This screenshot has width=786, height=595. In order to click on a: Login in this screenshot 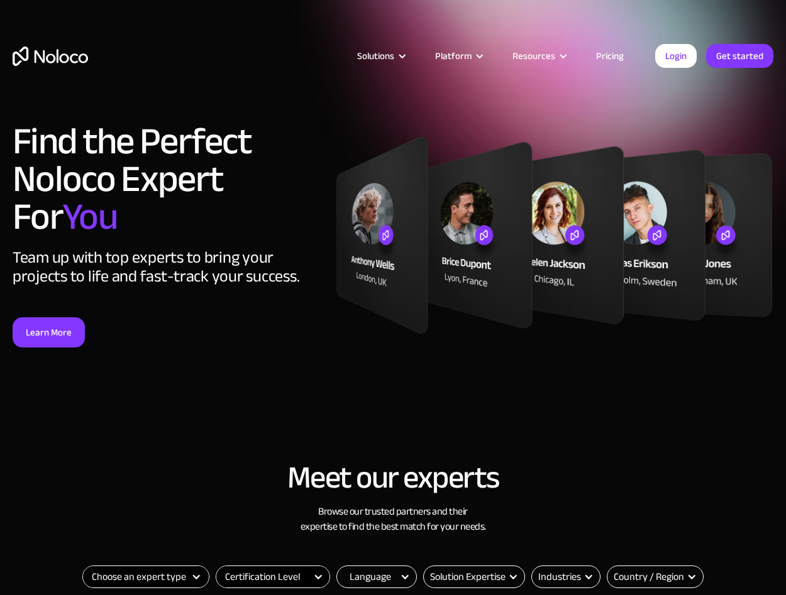, I will do `click(676, 56)`.